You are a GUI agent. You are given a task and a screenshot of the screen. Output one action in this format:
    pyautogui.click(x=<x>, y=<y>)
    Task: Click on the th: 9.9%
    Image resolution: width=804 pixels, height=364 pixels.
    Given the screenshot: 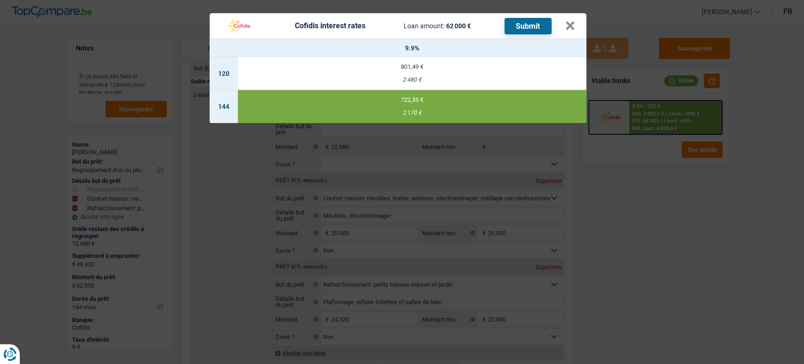 What is the action you would take?
    pyautogui.click(x=412, y=48)
    